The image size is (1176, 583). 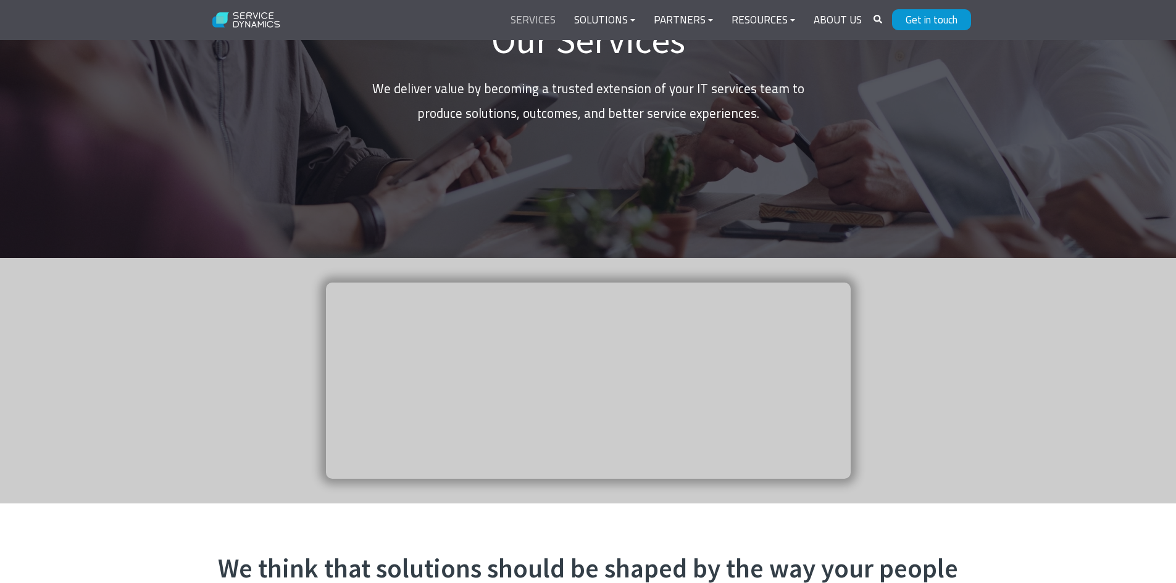 What do you see at coordinates (686, 20) in the screenshot?
I see `div: Navigation Menu` at bounding box center [686, 20].